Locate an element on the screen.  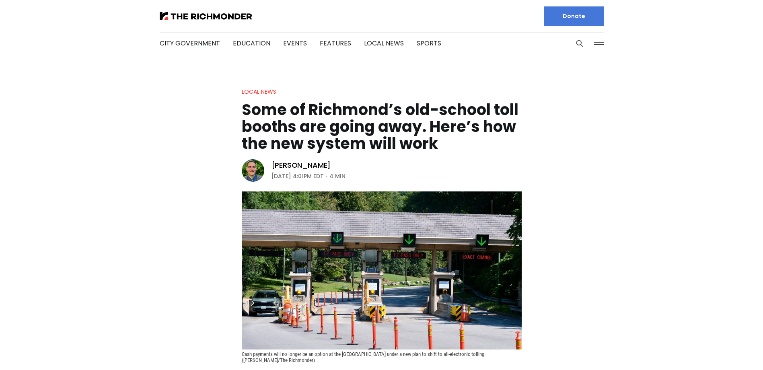
a: Sports is located at coordinates (429, 43).